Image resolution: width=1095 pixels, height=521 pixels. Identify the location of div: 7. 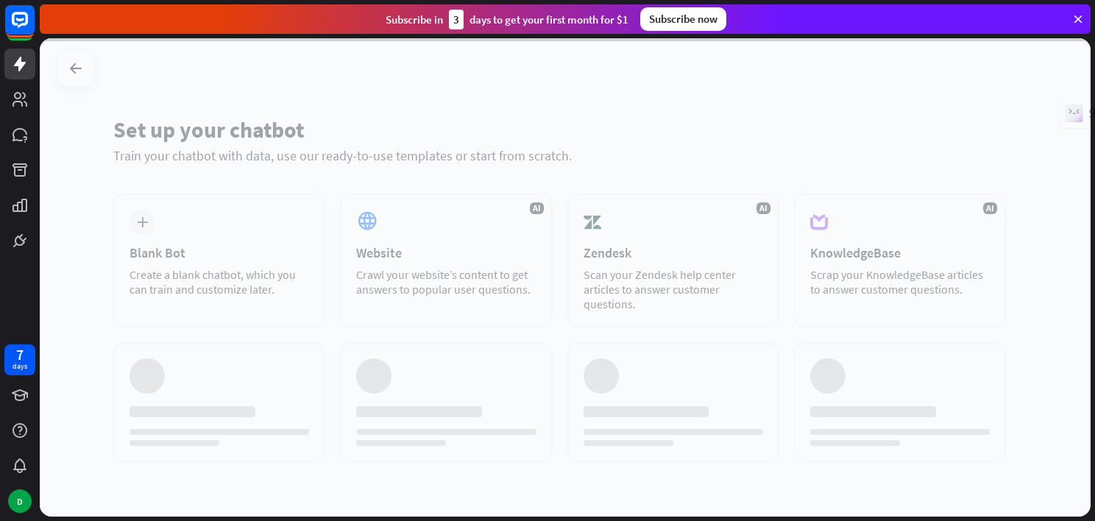
(20, 355).